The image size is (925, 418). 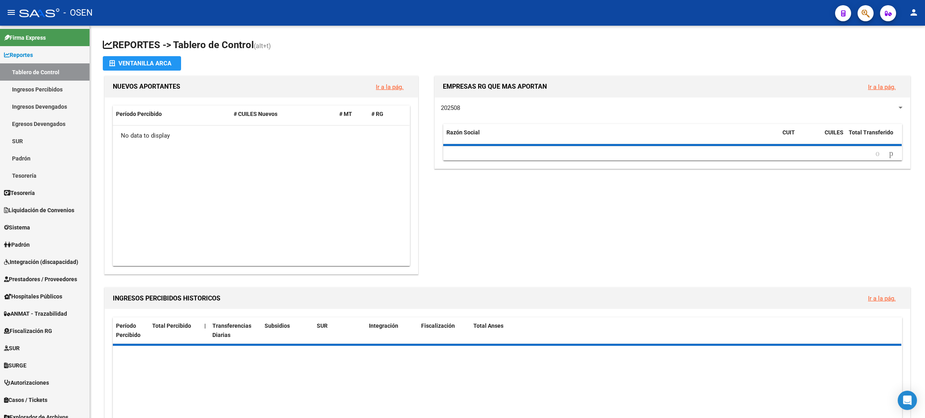 I want to click on div: Ventanilla ARCA, so click(x=142, y=63).